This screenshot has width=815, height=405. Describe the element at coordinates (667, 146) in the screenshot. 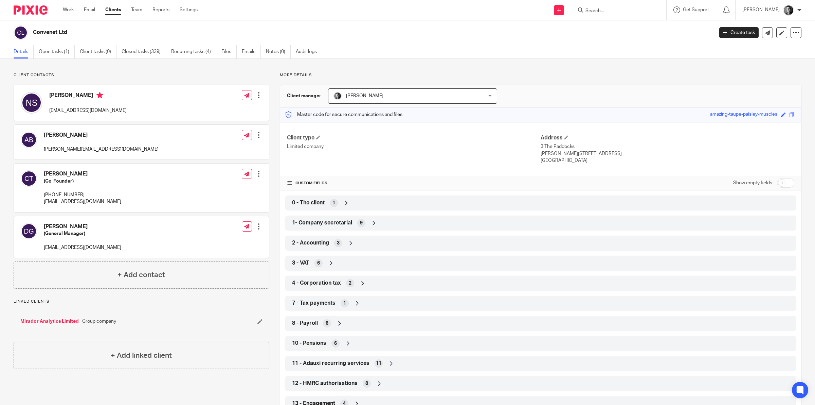

I see `p: 3 The Paddocks` at that location.